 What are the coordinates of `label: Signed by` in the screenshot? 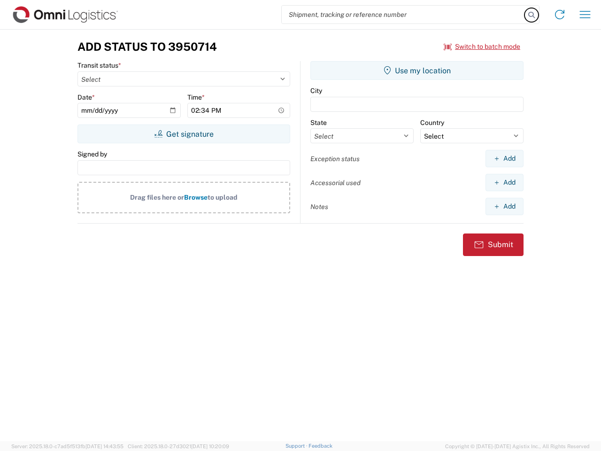 It's located at (92, 154).